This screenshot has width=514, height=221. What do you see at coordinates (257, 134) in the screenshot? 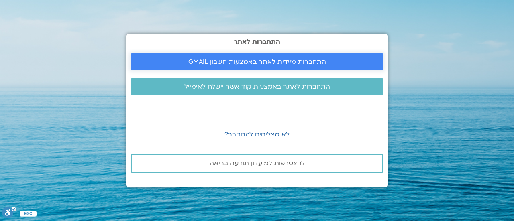
I see `span: לא מצליחים להתחבר?` at bounding box center [257, 134].